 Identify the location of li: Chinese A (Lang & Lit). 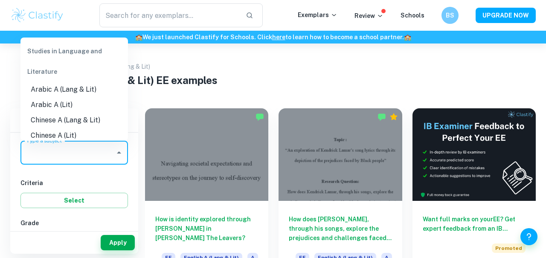
(74, 120).